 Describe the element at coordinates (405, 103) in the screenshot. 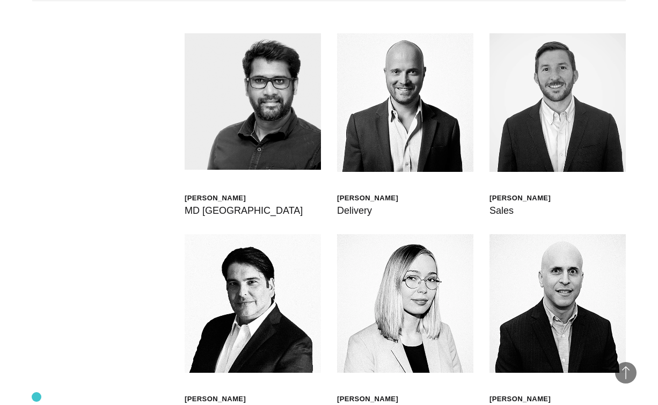

I see `img: Nick Piper` at that location.